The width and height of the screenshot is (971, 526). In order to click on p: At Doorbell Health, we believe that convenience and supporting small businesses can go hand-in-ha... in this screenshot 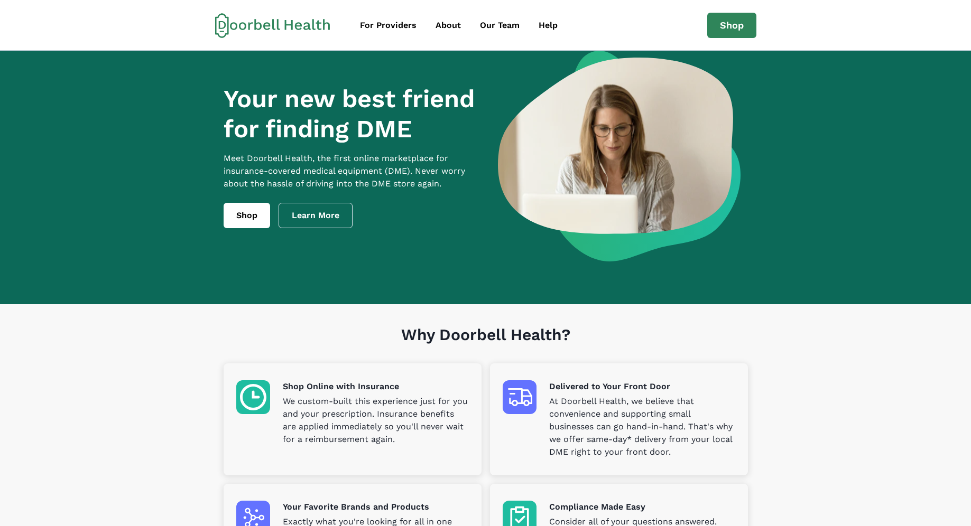, I will do `click(642, 427)`.